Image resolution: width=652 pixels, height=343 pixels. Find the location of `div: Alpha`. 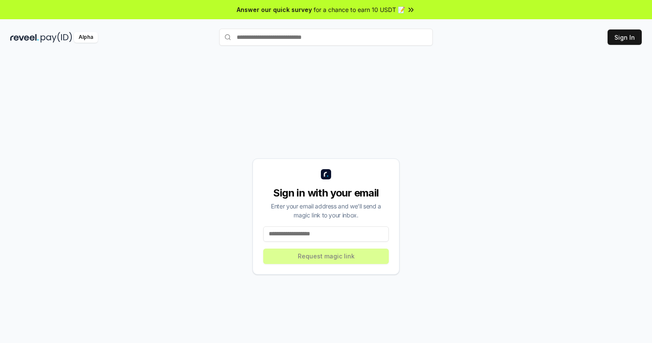

div: Alpha is located at coordinates (86, 37).